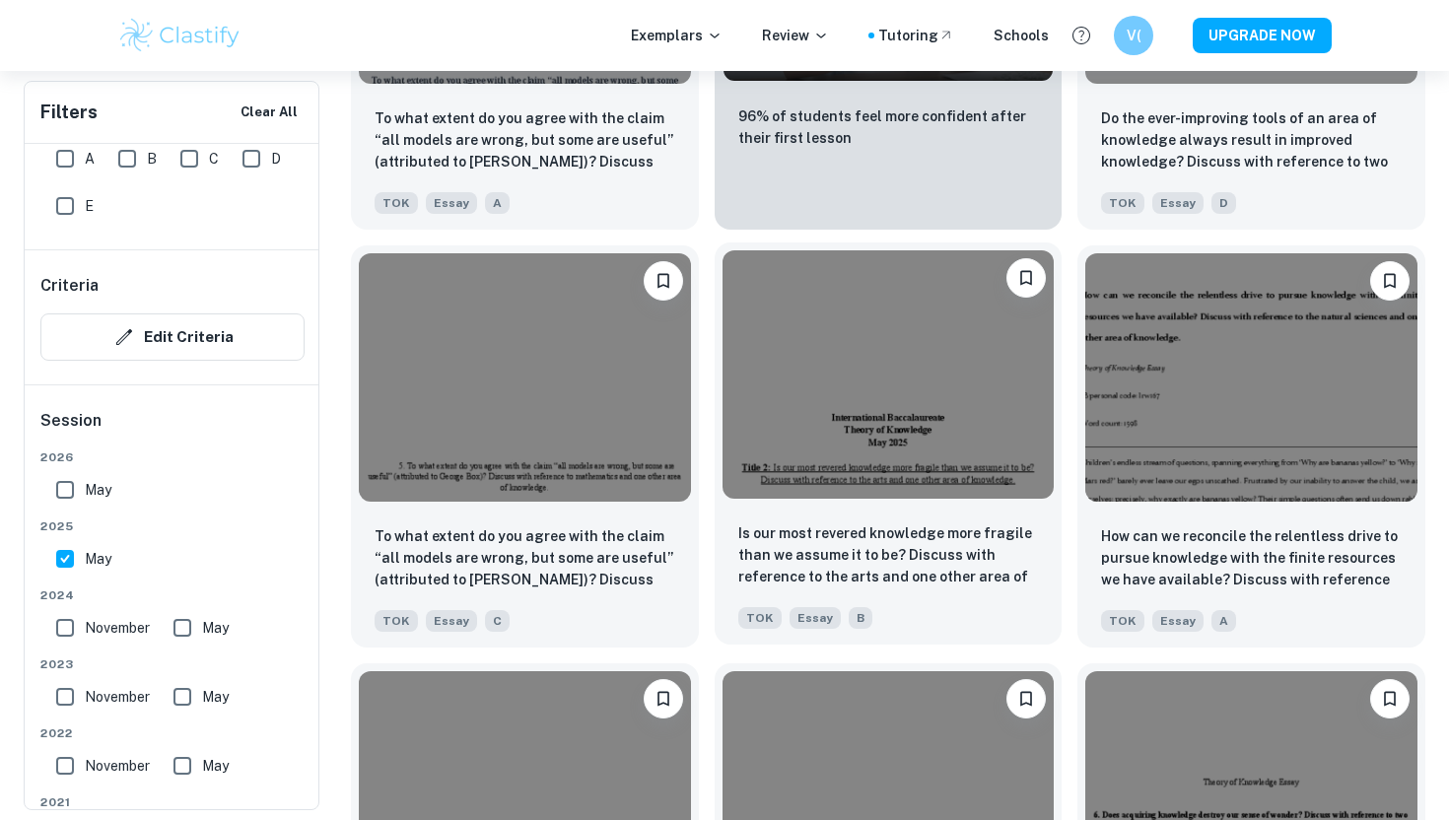  What do you see at coordinates (915, 35) in the screenshot?
I see `div: Tutoring` at bounding box center [915, 35].